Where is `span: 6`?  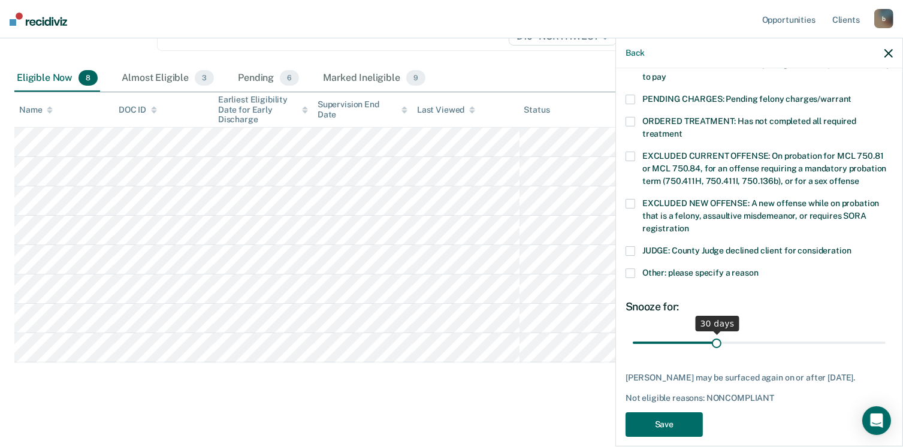 span: 6 is located at coordinates (290, 78).